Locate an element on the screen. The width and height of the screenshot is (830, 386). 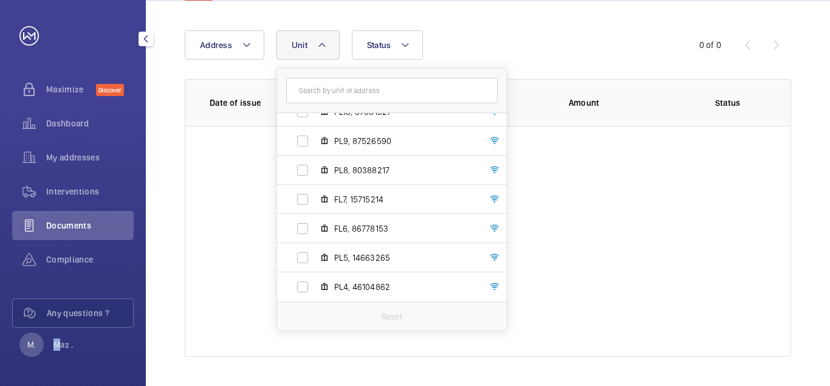
span: My addresses is located at coordinates (90, 157).